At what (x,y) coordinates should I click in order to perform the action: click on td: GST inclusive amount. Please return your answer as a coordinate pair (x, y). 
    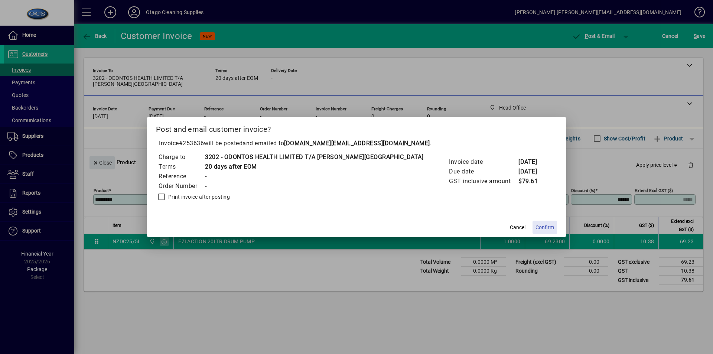
    Looking at the image, I should click on (483, 181).